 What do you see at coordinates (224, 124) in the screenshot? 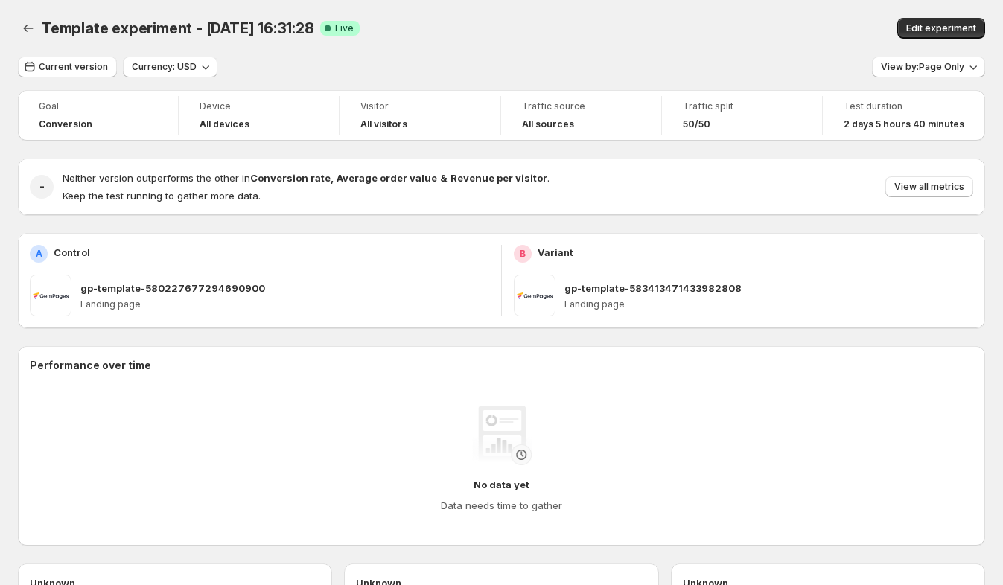
I see `h4: All devices` at bounding box center [224, 124].